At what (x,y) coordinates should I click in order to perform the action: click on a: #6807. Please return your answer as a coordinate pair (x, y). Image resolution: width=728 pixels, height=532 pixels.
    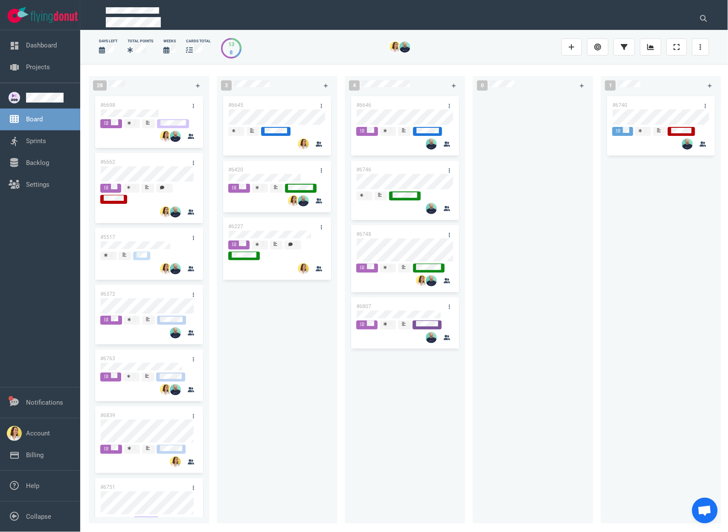
    Looking at the image, I should click on (364, 306).